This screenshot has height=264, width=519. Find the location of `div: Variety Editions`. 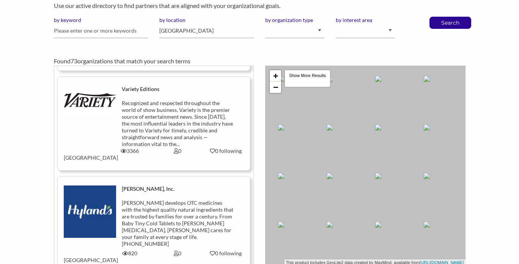

div: Variety Editions is located at coordinates (177, 89).